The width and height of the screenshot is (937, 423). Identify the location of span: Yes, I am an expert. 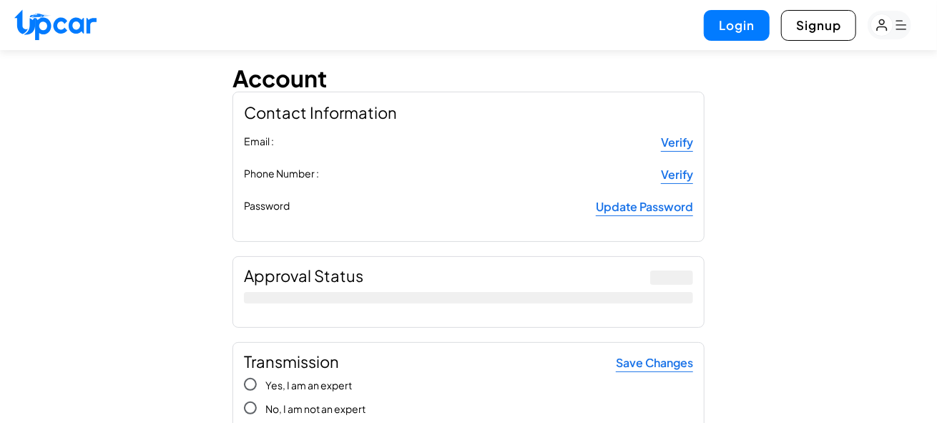
(308, 385).